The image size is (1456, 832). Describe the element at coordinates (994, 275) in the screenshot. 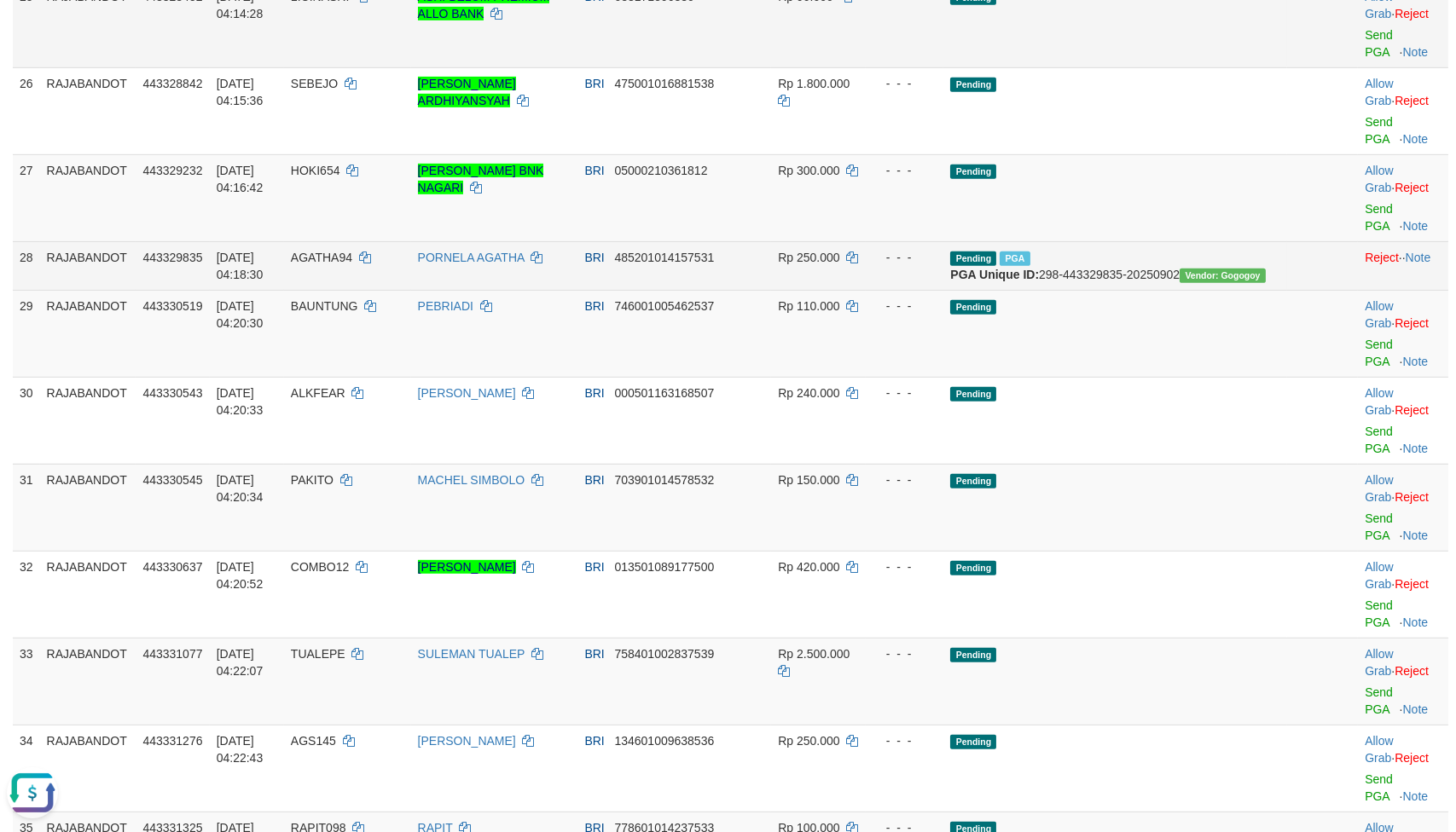

I see `b: PGA Unique ID:` at that location.